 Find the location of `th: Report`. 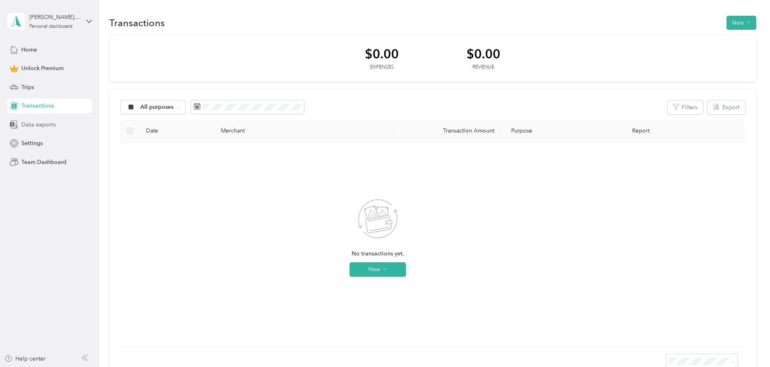

th: Report is located at coordinates (685, 131).